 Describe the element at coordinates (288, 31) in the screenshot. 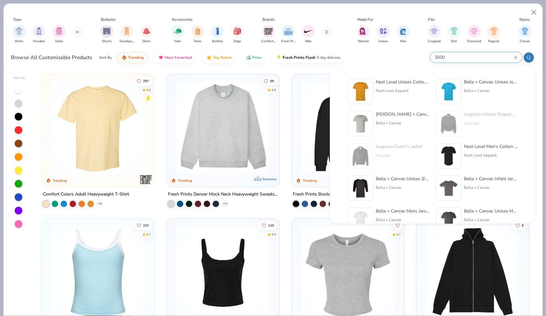

I see `img: Fresh Prints Image` at that location.